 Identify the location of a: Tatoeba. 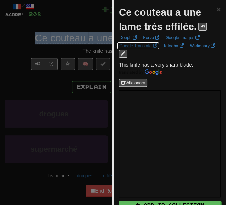
(174, 46).